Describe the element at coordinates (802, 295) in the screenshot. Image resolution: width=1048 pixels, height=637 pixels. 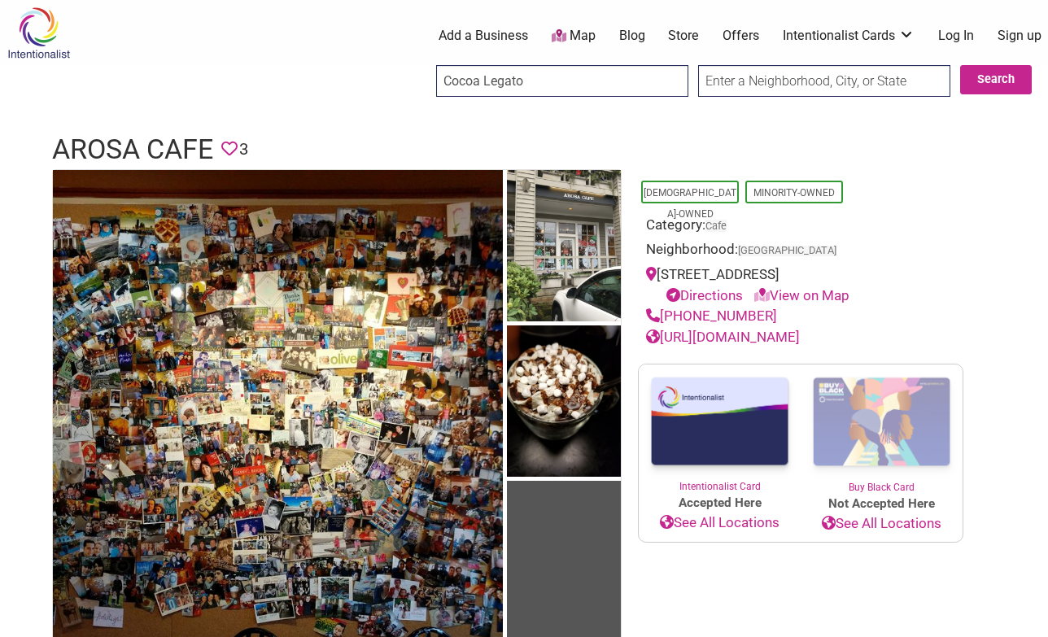
I see `a: View on Map` at that location.